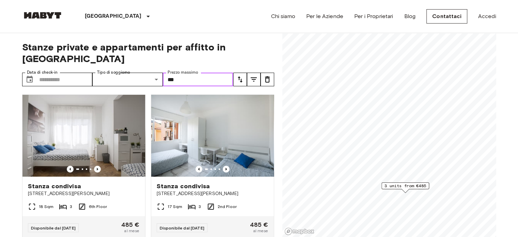 The image size is (518, 237). Describe the element at coordinates (43, 15) in the screenshot. I see `img: Habyt` at that location.